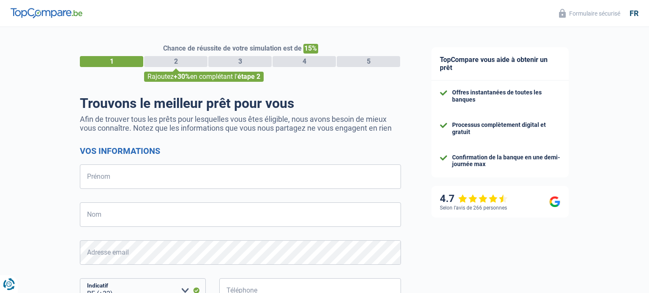 The height and width of the screenshot is (293, 649). Describe the element at coordinates (249, 76) in the screenshot. I see `span: étape 2` at that location.